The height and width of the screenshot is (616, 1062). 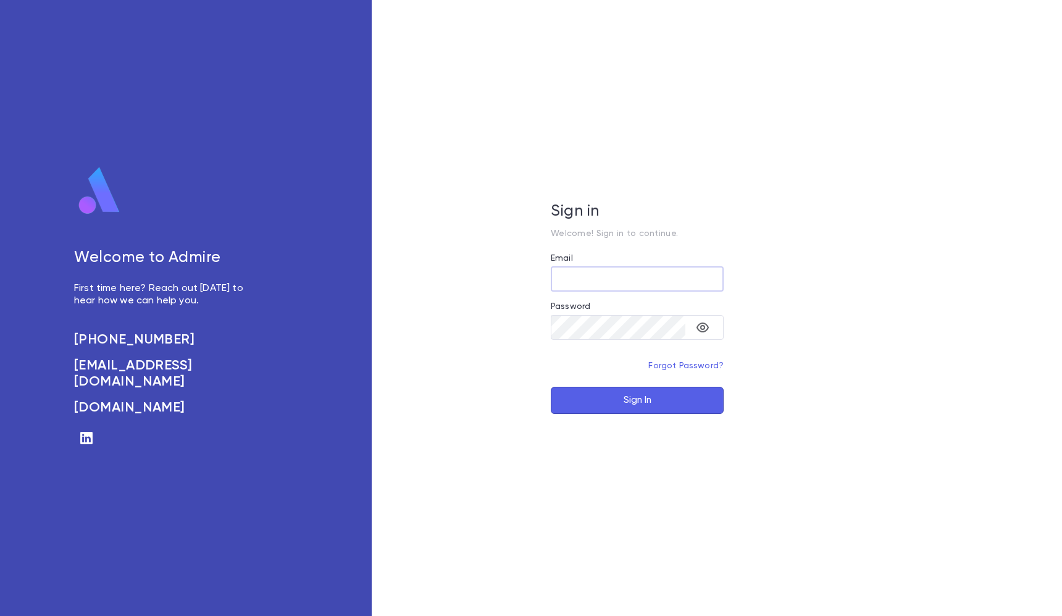 I want to click on a: Forgot Password?, so click(x=686, y=366).